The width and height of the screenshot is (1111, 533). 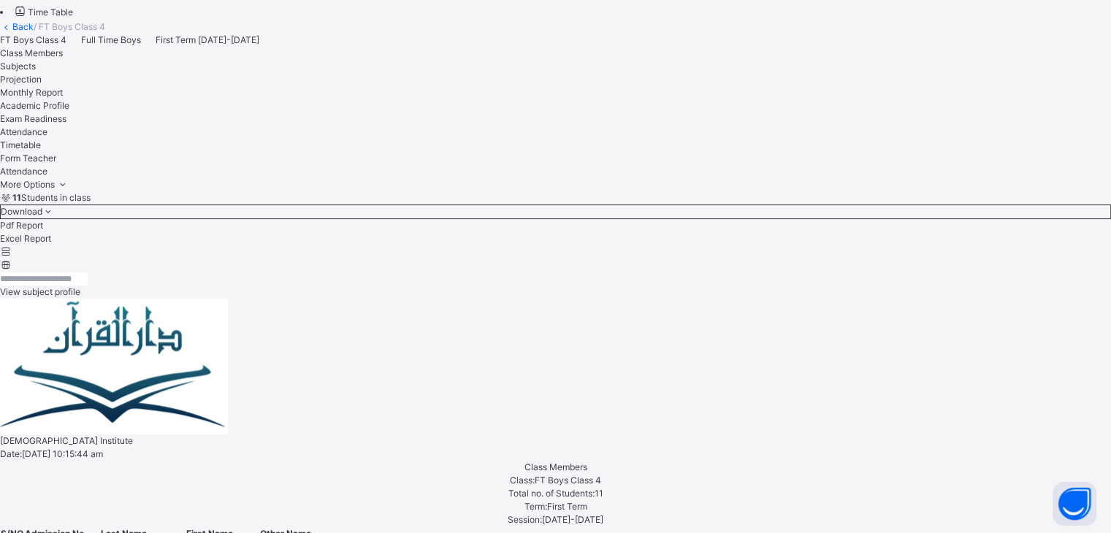 I want to click on span: Download, so click(x=21, y=211).